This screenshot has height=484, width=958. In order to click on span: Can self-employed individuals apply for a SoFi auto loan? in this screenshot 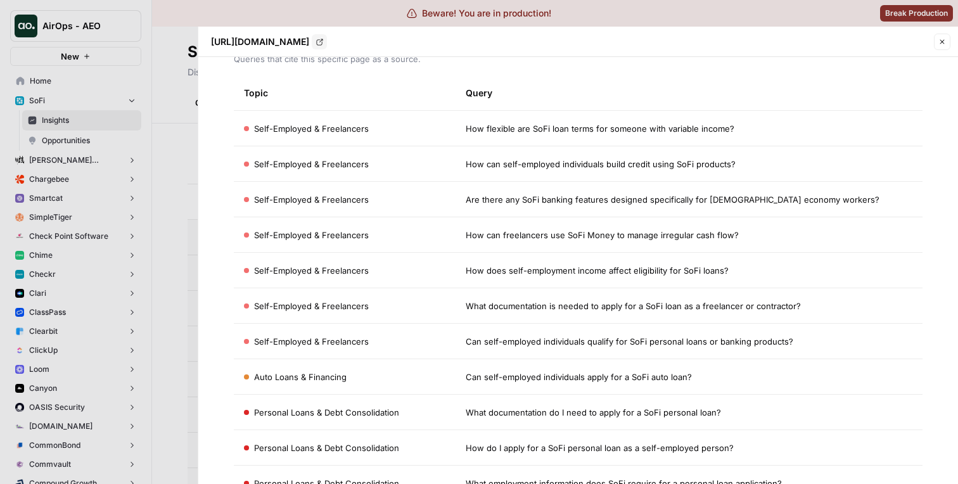, I will do `click(579, 377)`.